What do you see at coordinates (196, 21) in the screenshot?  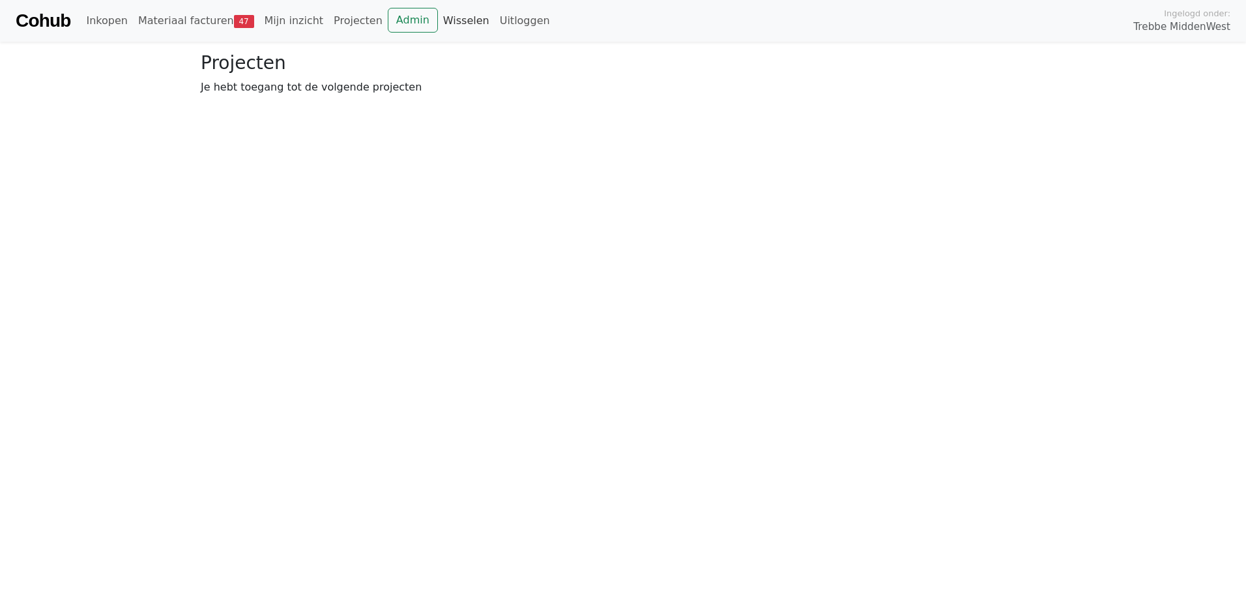 I see `a: Materiaal facturen47` at bounding box center [196, 21].